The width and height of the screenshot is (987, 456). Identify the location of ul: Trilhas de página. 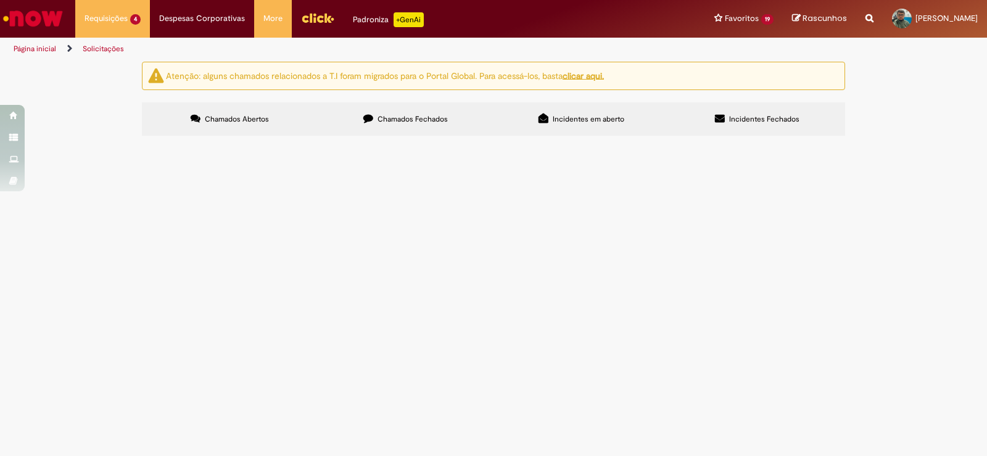
(329, 49).